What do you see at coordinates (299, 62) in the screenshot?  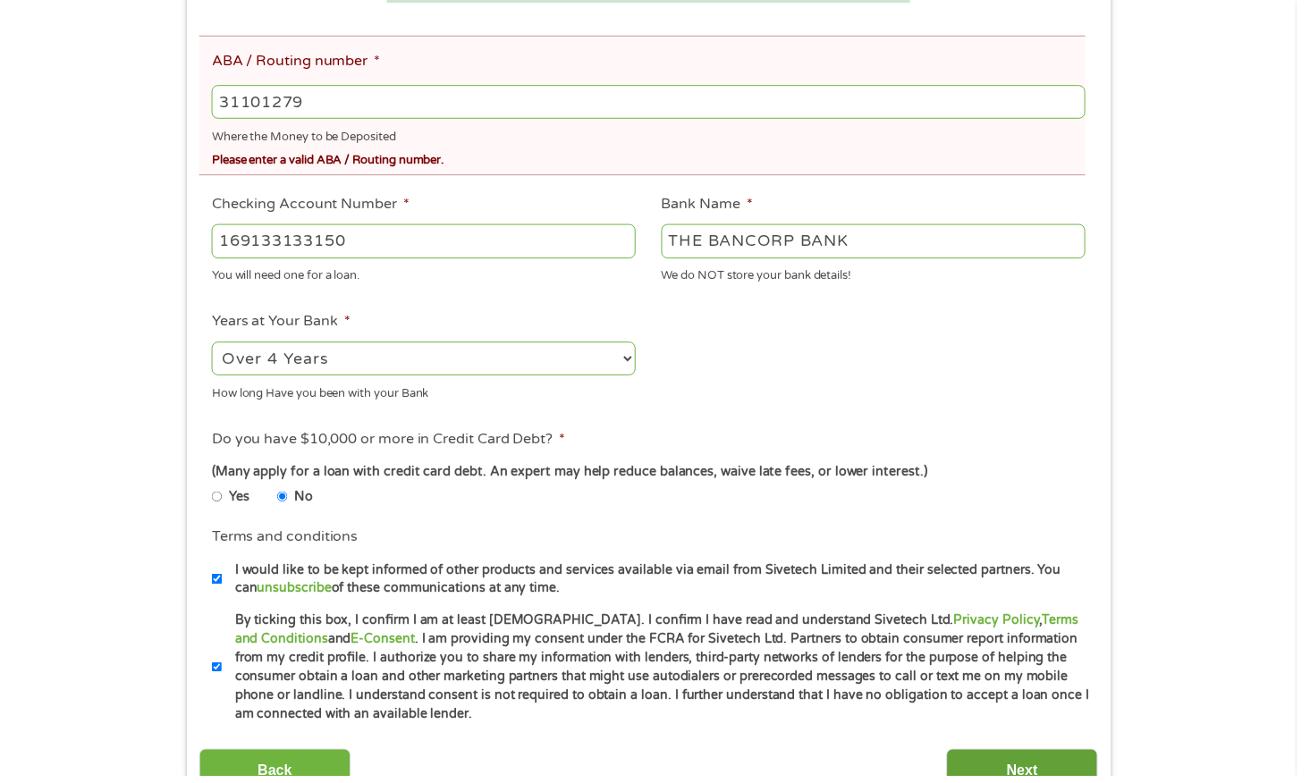 I see `label: ABA / Routing number` at bounding box center [299, 62].